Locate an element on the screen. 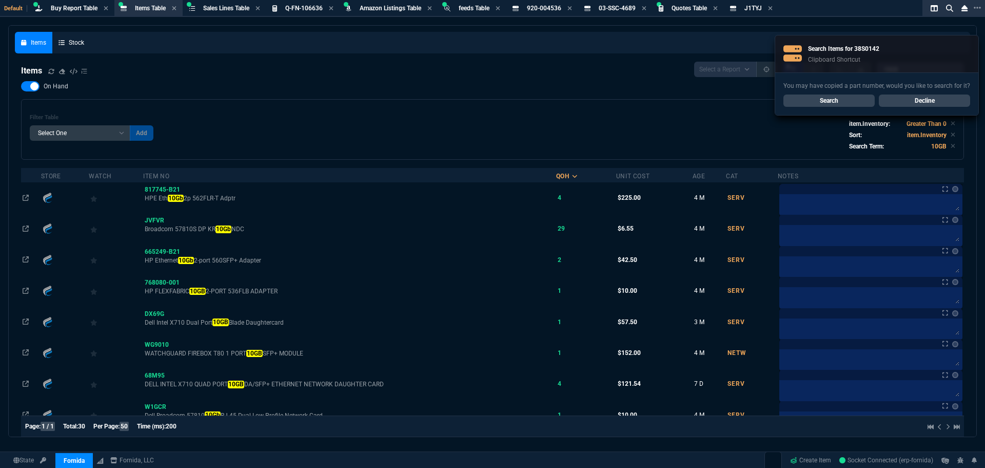 Image resolution: width=985 pixels, height=468 pixels. td: HP Ethernet 10Gb 2-port 560SFP+ Adapter is located at coordinates (349, 260).